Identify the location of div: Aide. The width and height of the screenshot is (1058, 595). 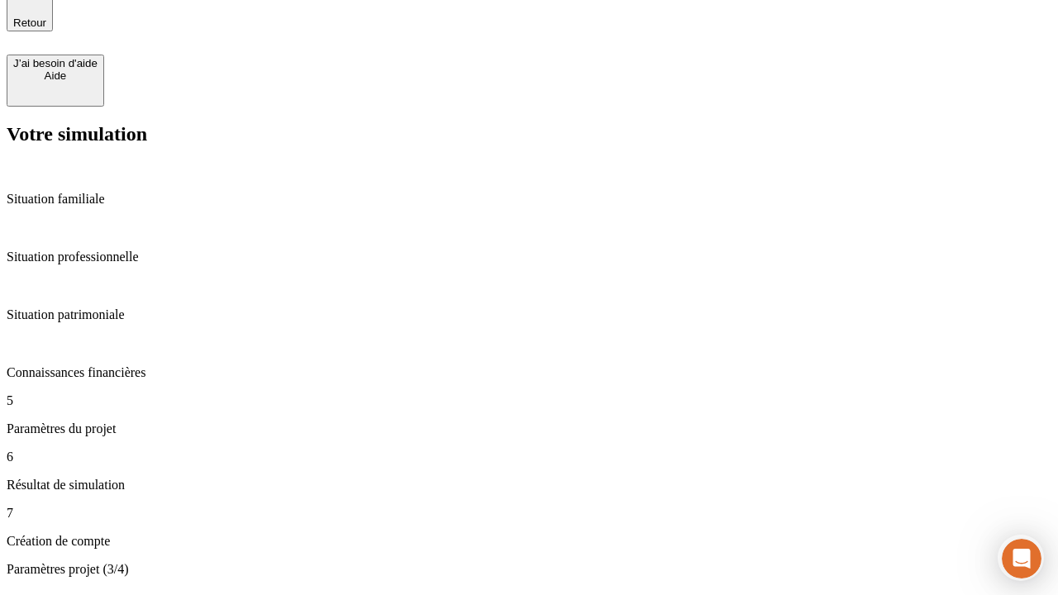
(55, 75).